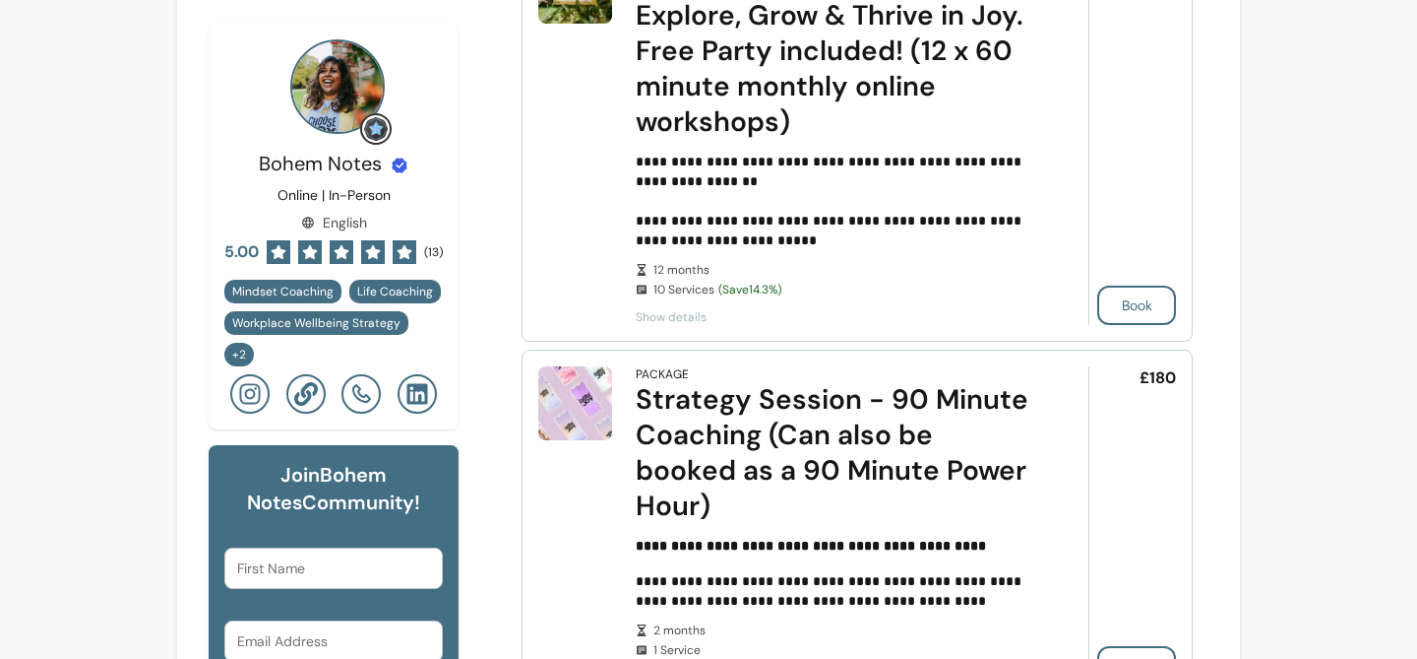  Describe the element at coordinates (334, 641) in the screenshot. I see `input: Email Address` at that location.